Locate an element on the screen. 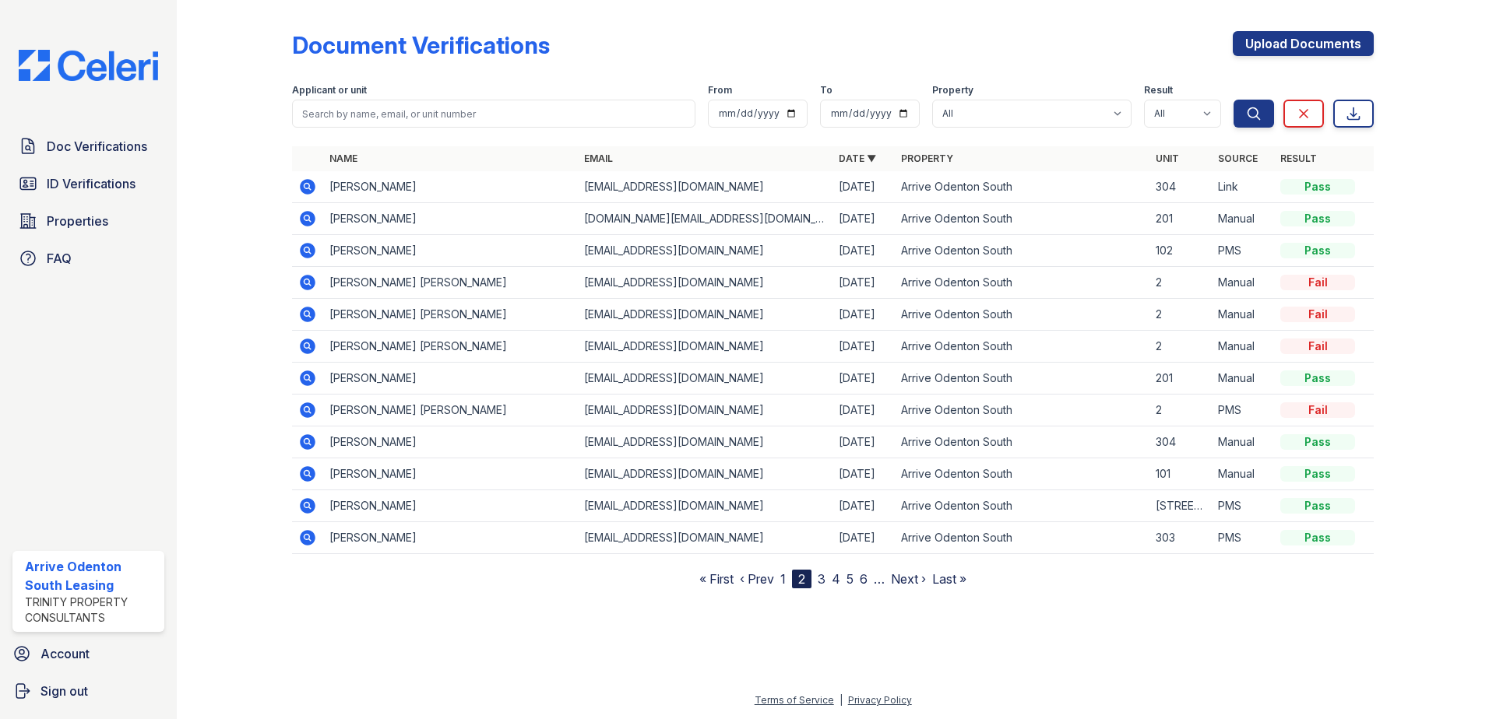  a: Doc Verifications is located at coordinates (88, 146).